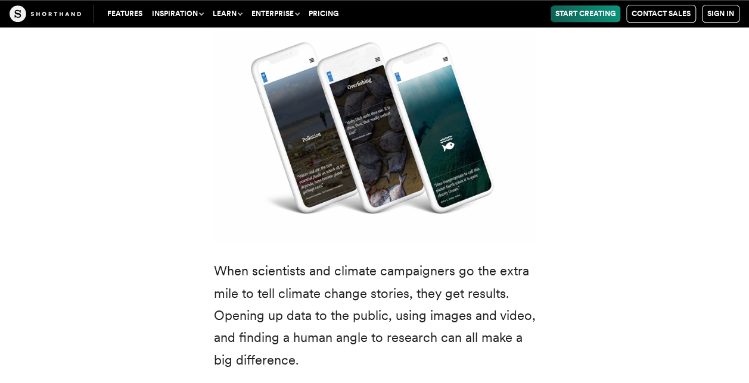 Image resolution: width=749 pixels, height=383 pixels. I want to click on a: Features, so click(124, 14).